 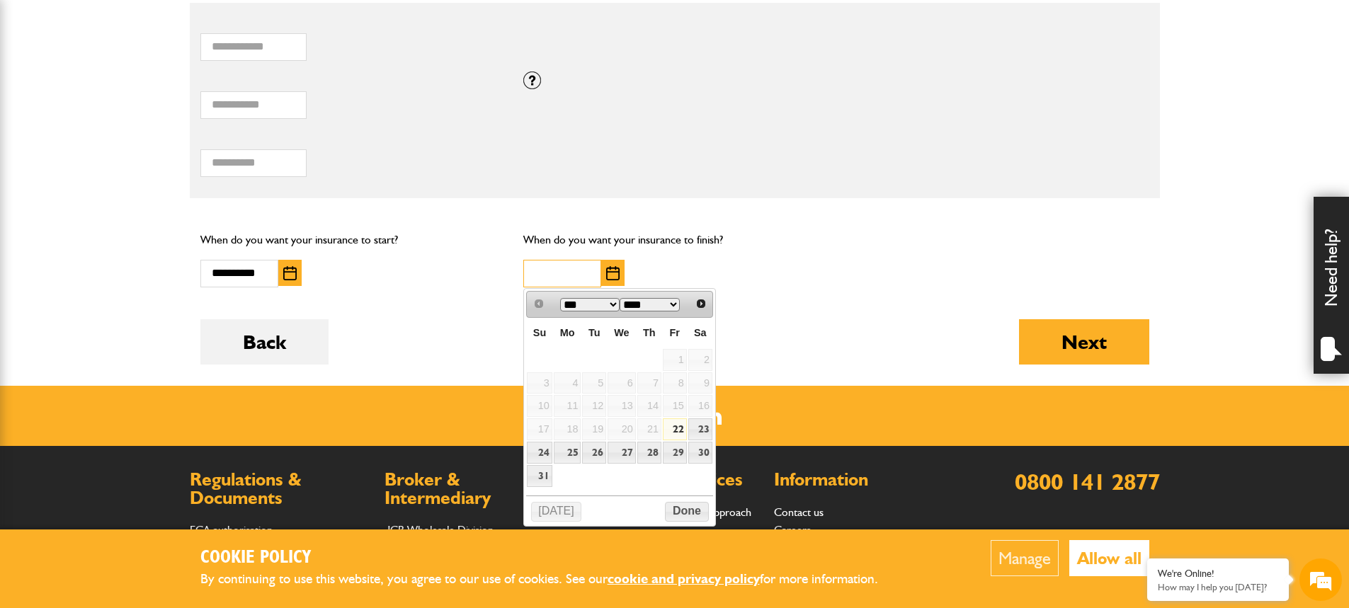 What do you see at coordinates (1218, 587) in the screenshot?
I see `p: How may I help you today?` at bounding box center [1218, 587].